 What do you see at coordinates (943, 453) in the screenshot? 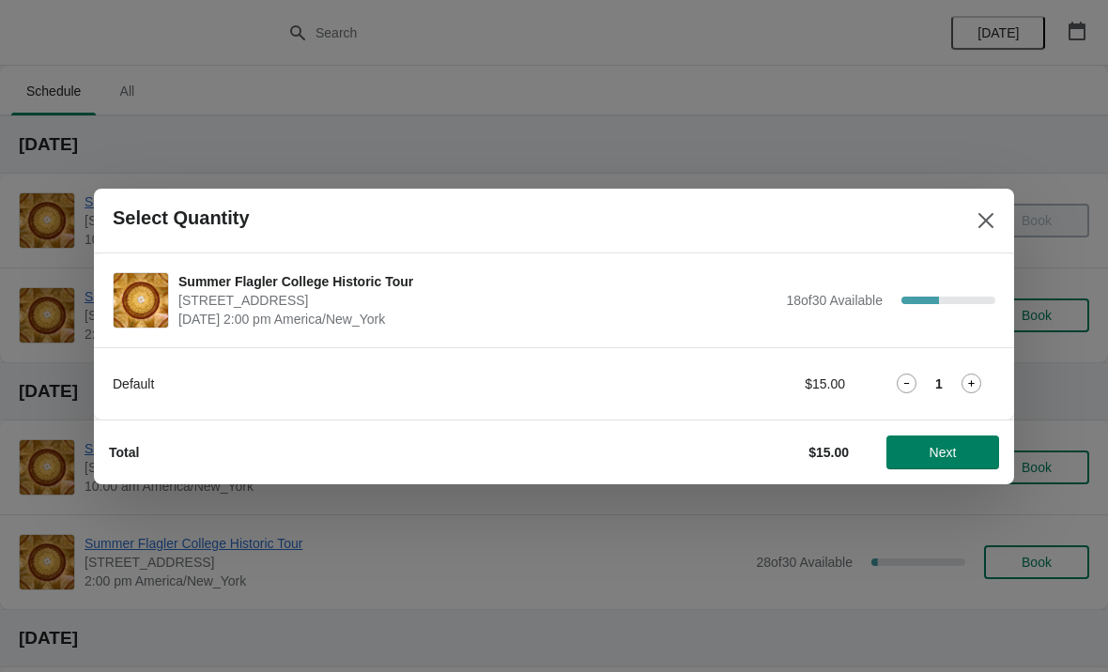
I see `span: Next` at bounding box center [943, 453].